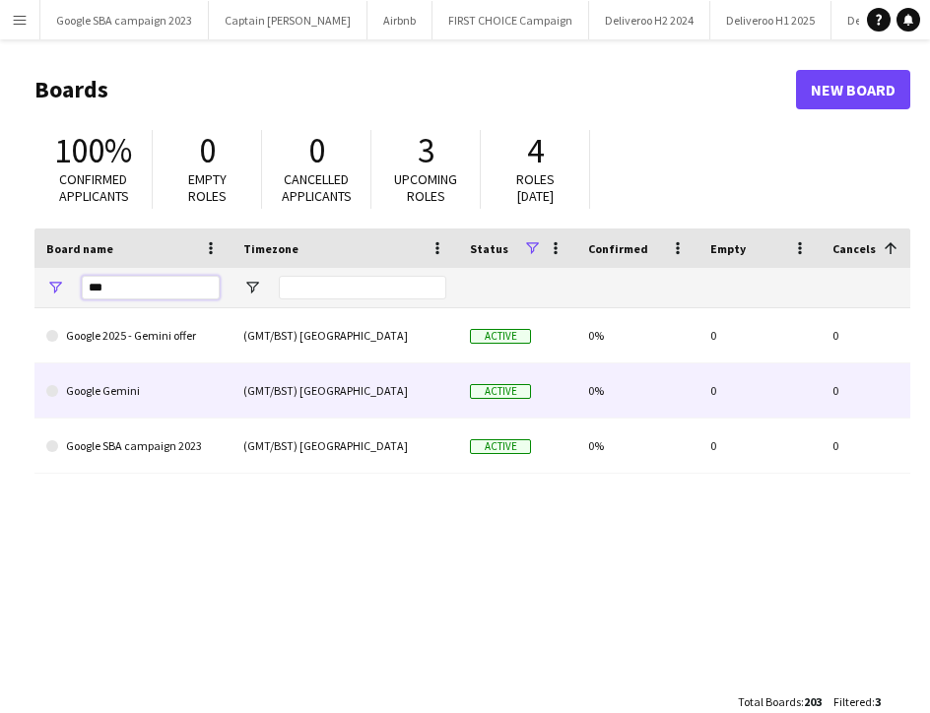 The height and width of the screenshot is (713, 930). I want to click on input: Timezone Filter Input, so click(362, 288).